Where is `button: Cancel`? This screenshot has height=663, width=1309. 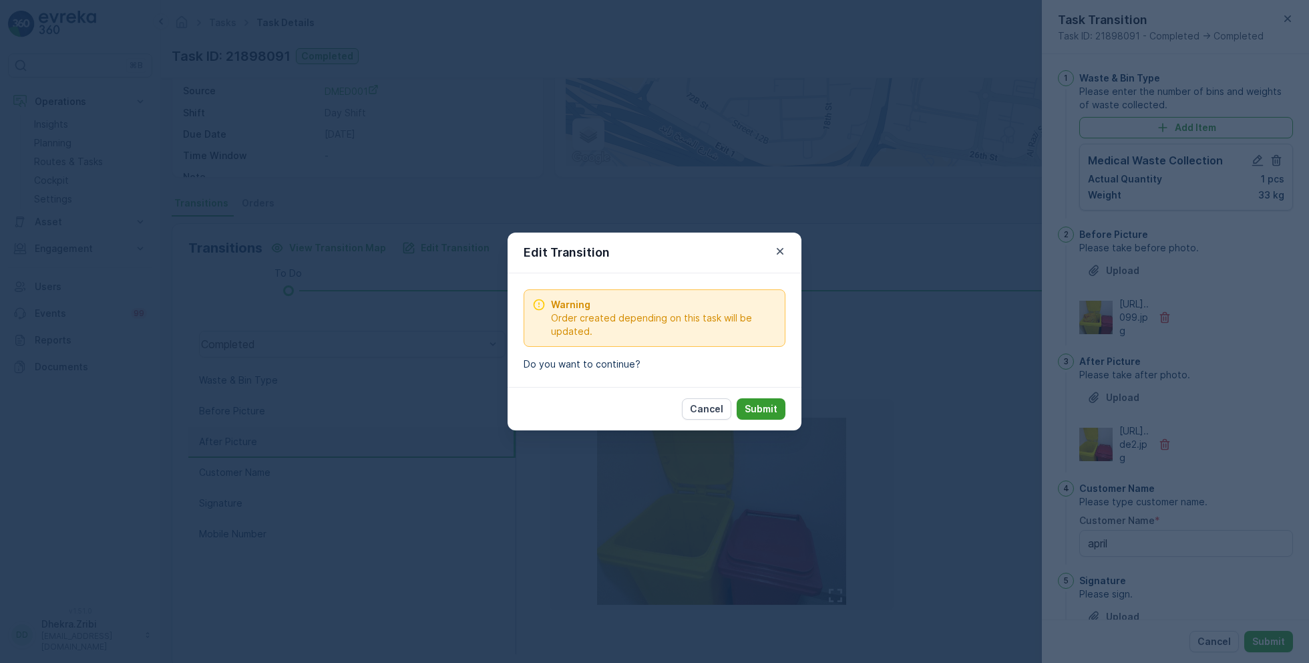 button: Cancel is located at coordinates (707, 409).